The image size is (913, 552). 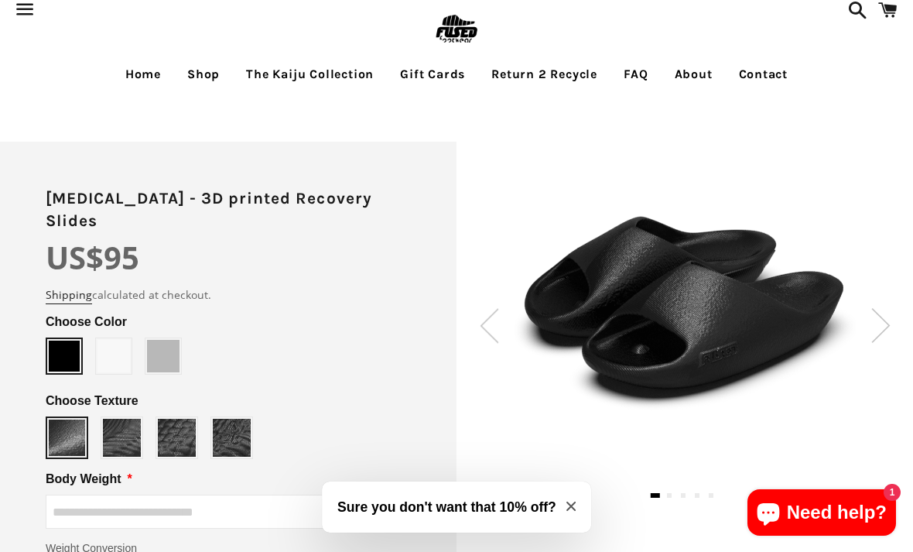 What do you see at coordinates (87, 322) in the screenshot?
I see `span: Choose Color` at bounding box center [87, 322].